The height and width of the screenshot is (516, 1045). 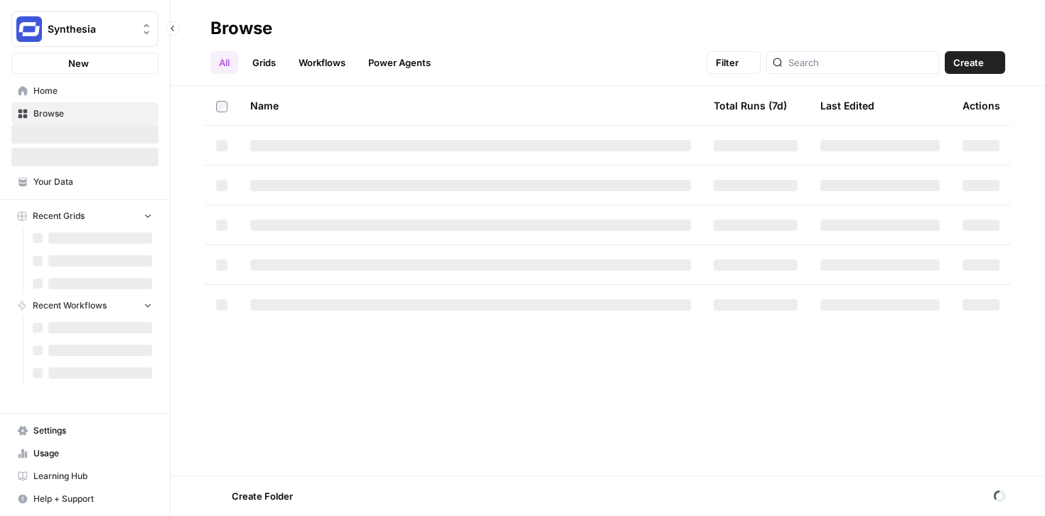 I want to click on a: Settings, so click(x=85, y=431).